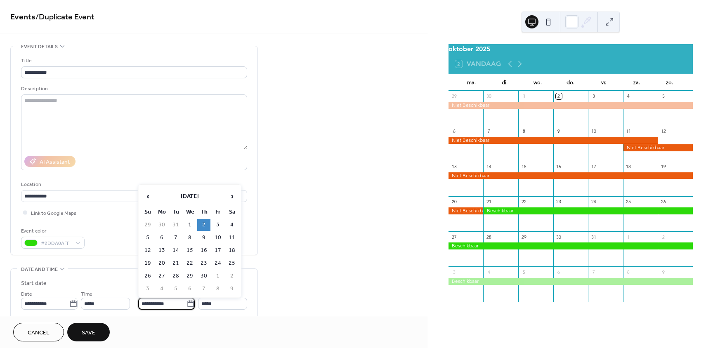 This screenshot has height=348, width=713. What do you see at coordinates (148, 212) in the screenshot?
I see `th: Su` at bounding box center [148, 212].